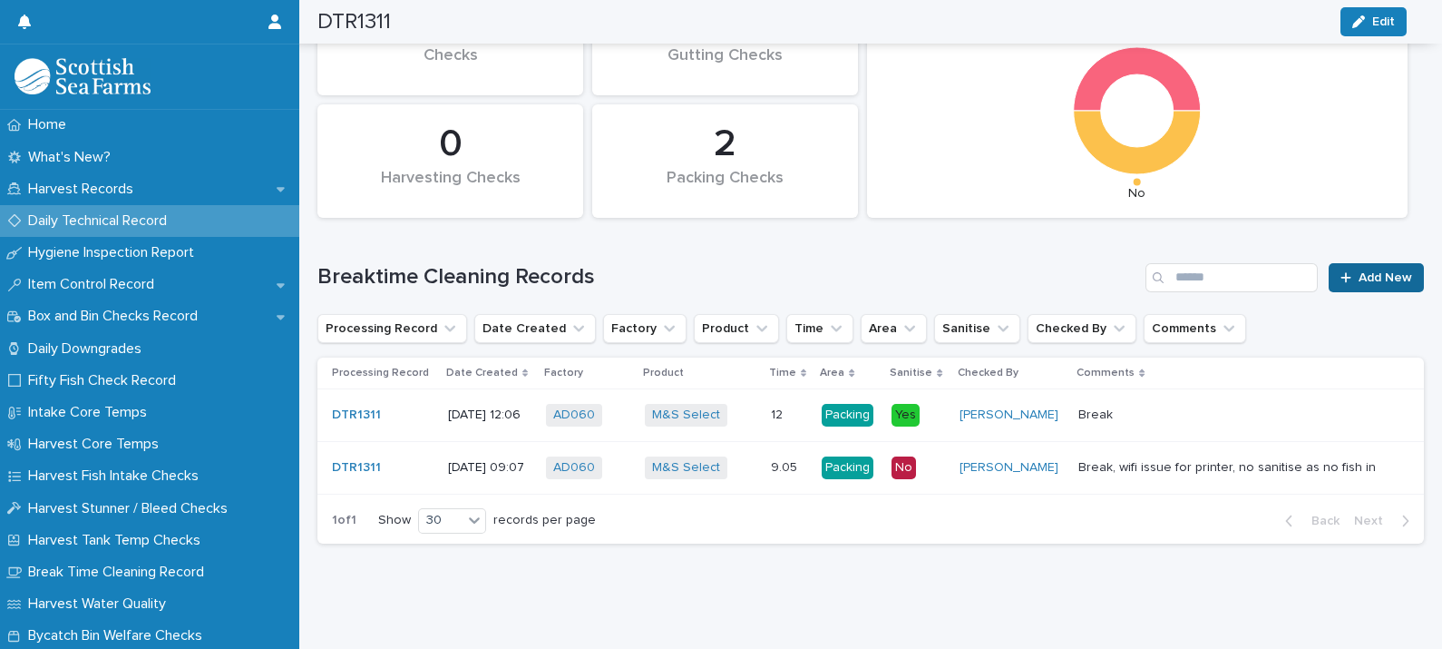 This screenshot has width=1442, height=649. What do you see at coordinates (380, 373) in the screenshot?
I see `p: Processing Record` at bounding box center [380, 373].